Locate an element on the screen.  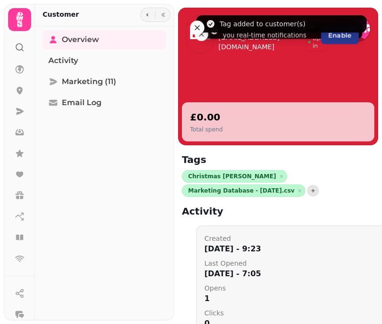
p: Total spend is located at coordinates (206, 130).